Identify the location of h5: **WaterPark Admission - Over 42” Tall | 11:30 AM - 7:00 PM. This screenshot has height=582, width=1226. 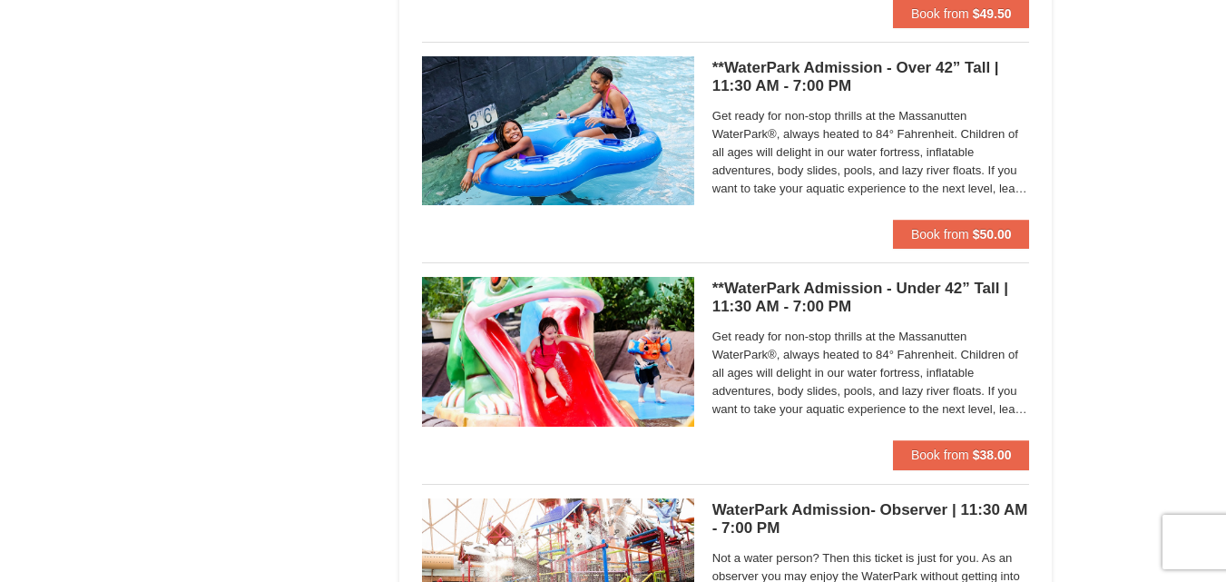
(871, 77).